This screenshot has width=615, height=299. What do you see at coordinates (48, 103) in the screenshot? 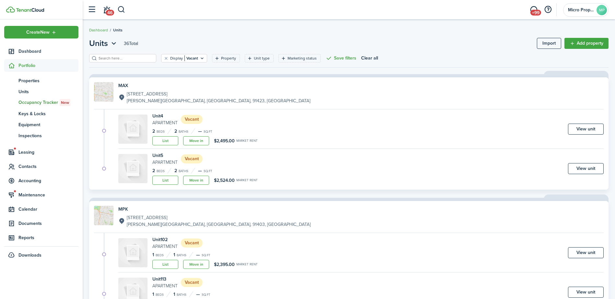
I see `span: Occupancy Tracker` at bounding box center [48, 103].